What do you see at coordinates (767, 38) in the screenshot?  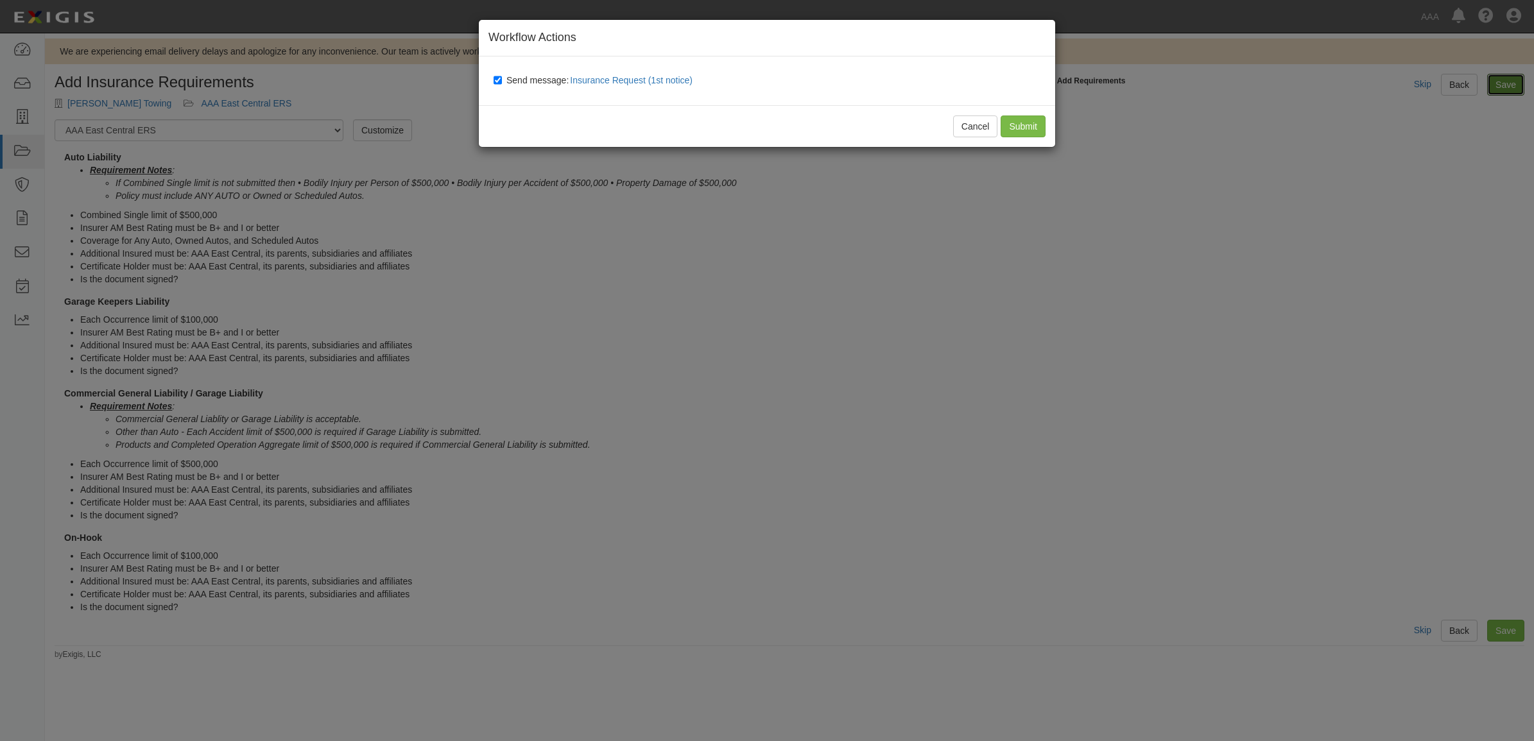 I see `h4: Workflow Actions` at bounding box center [767, 38].